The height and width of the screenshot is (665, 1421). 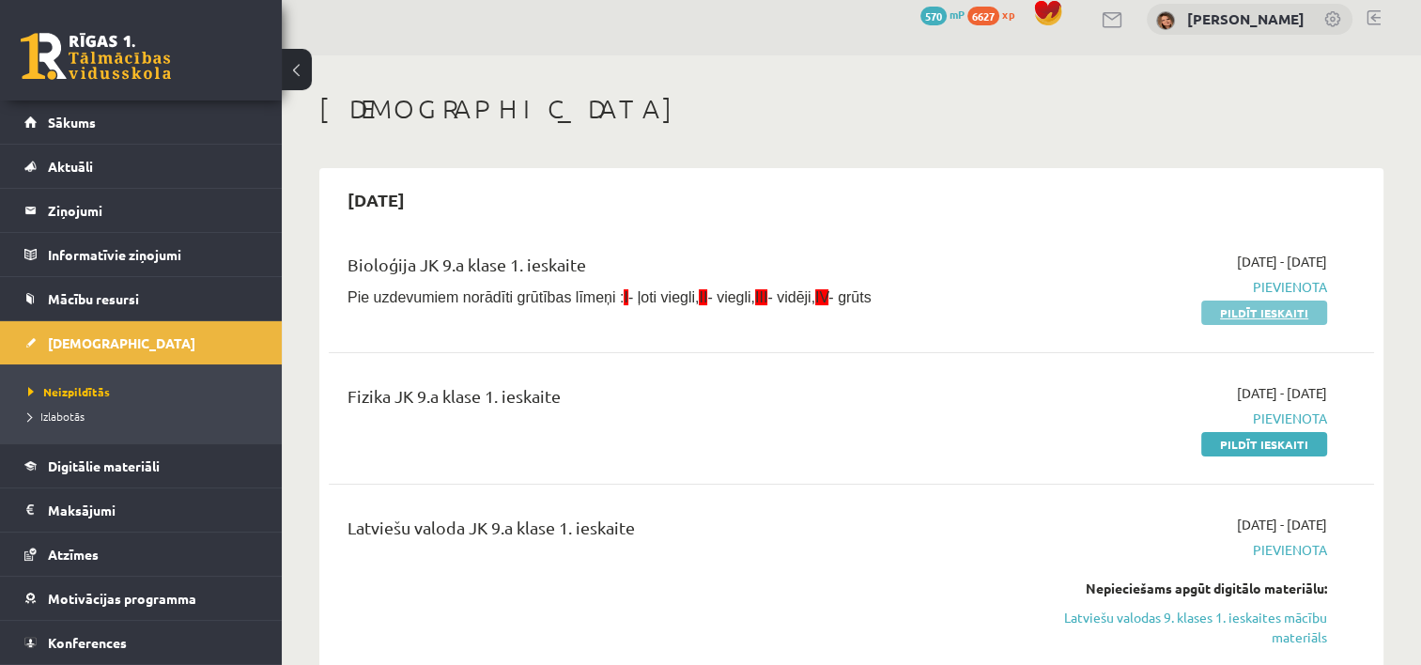 I want to click on span: Motivācijas programma, so click(x=122, y=598).